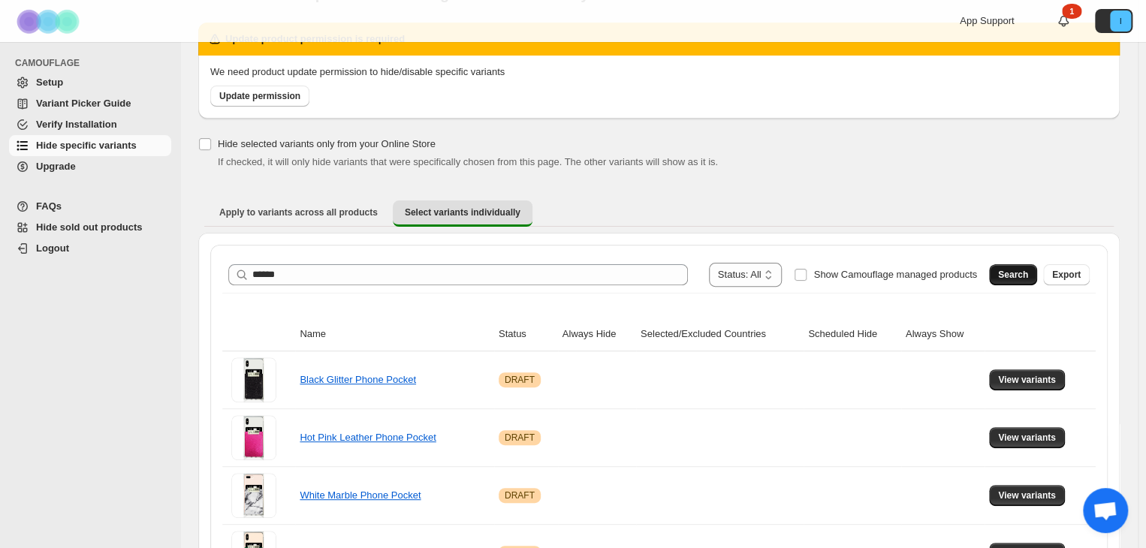 This screenshot has width=1146, height=548. Describe the element at coordinates (260, 96) in the screenshot. I see `a: Update permission` at that location.